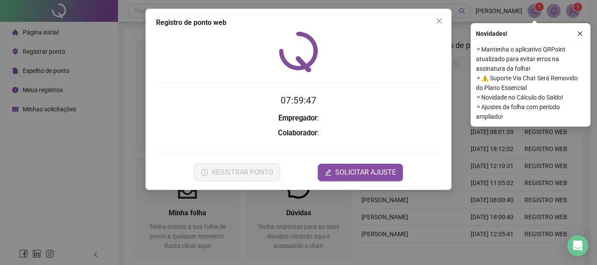 The height and width of the screenshot is (265, 597). What do you see at coordinates (299, 52) in the screenshot?
I see `img: QRPoint` at bounding box center [299, 52].